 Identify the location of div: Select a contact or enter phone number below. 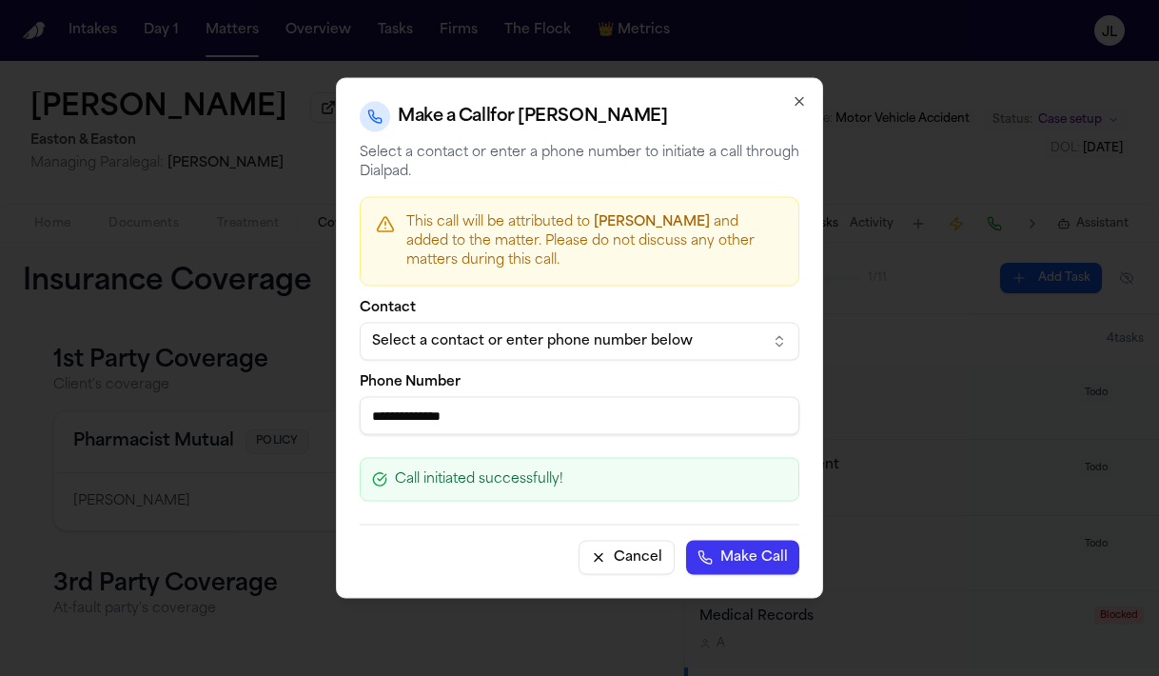
(564, 342).